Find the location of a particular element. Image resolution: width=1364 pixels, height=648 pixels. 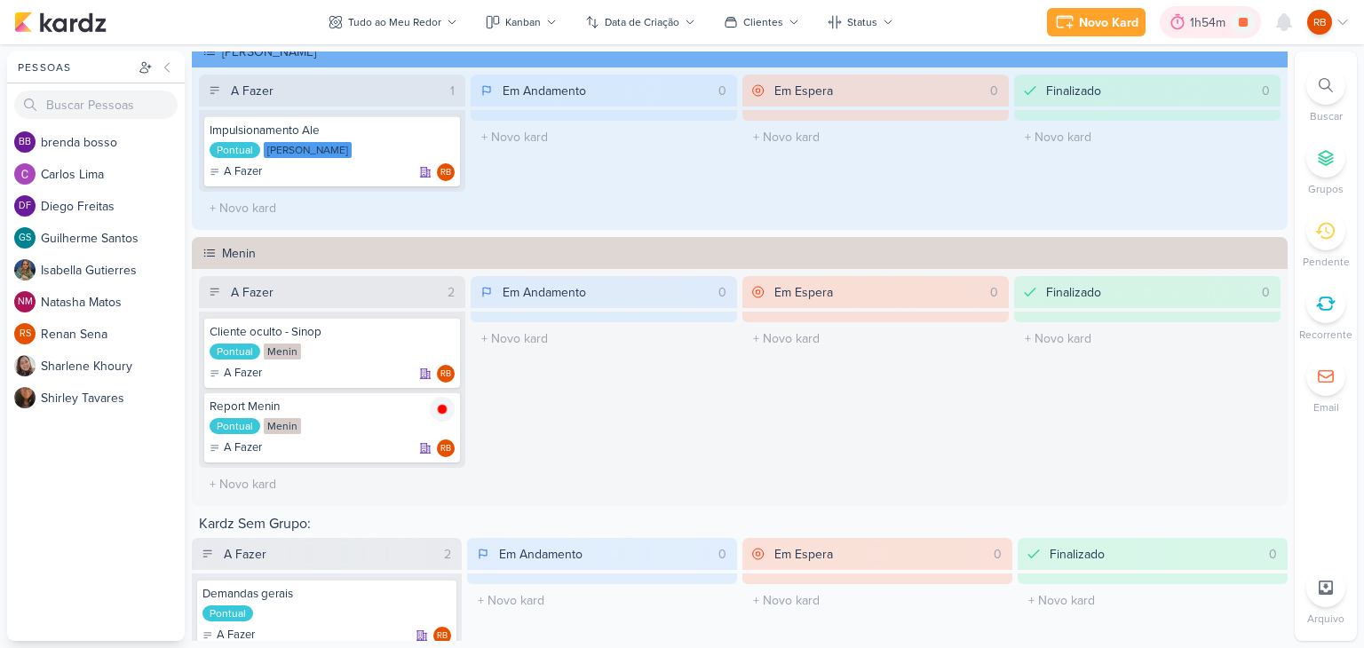

button: Novo Kard is located at coordinates (1096, 22).